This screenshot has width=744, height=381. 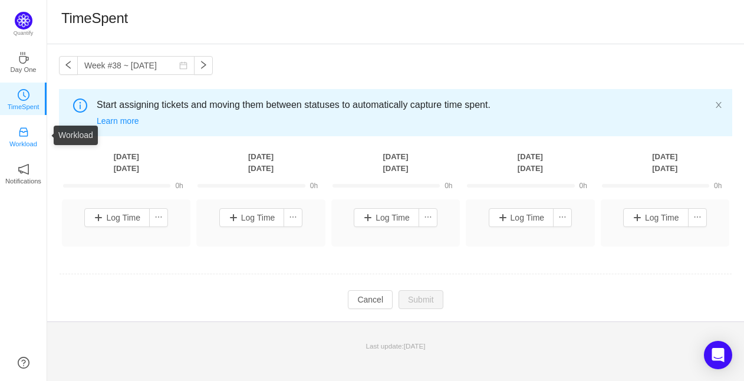 What do you see at coordinates (24, 136) in the screenshot?
I see `a: icon: inboxWorkload` at bounding box center [24, 136].